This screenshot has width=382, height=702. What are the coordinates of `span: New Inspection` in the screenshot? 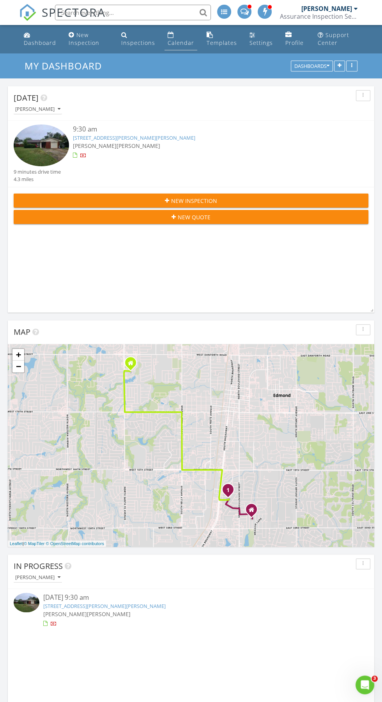 It's located at (194, 200).